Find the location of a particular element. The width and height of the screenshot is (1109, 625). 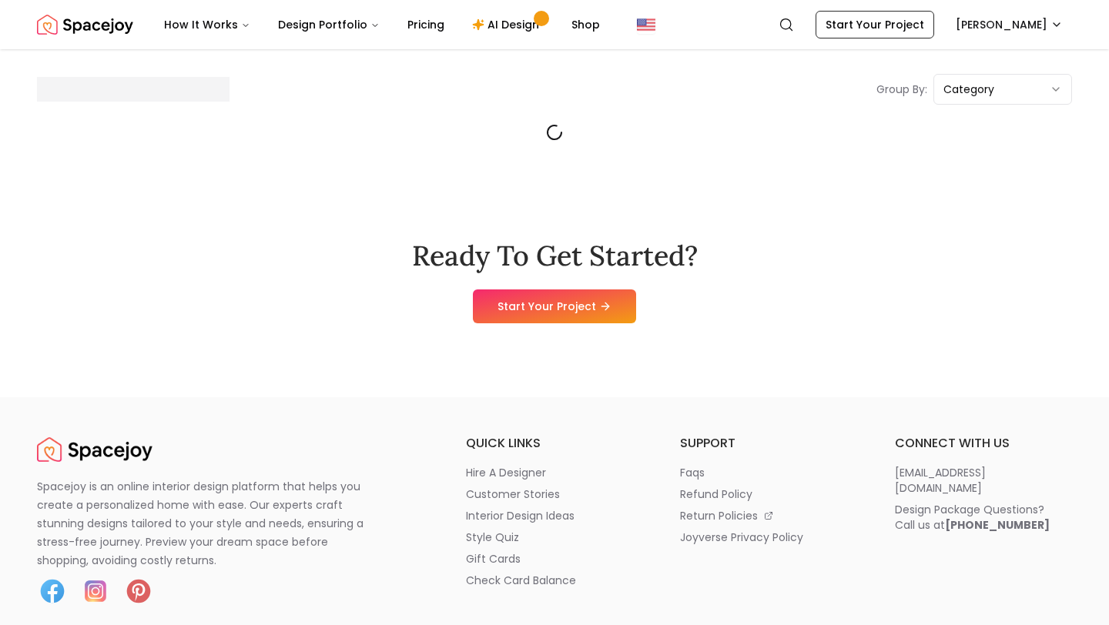

a: interior design ideas is located at coordinates (554, 516).